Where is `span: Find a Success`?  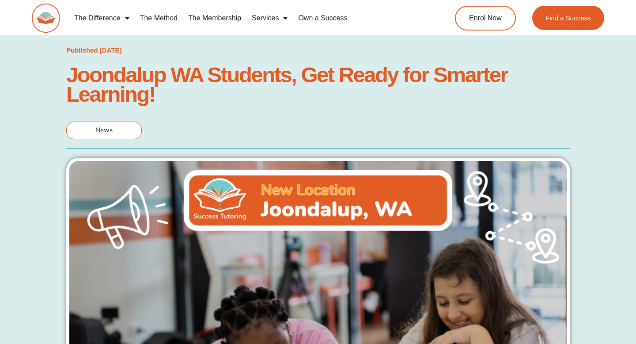
span: Find a Success is located at coordinates (568, 18).